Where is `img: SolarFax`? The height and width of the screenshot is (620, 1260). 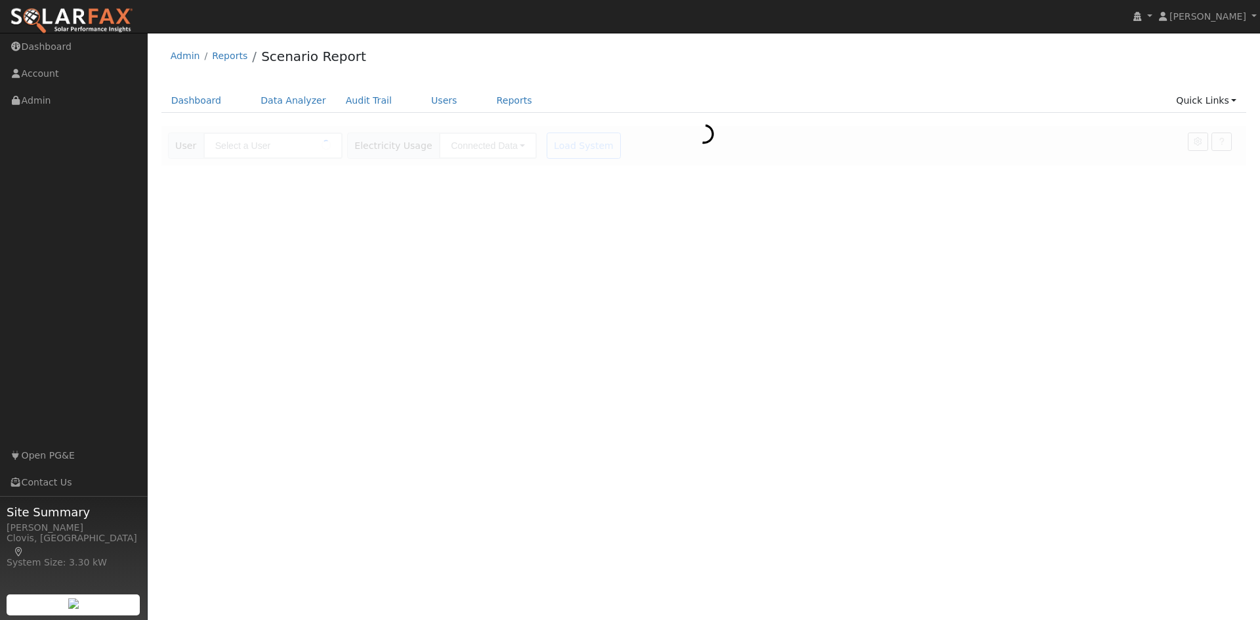 img: SolarFax is located at coordinates (72, 21).